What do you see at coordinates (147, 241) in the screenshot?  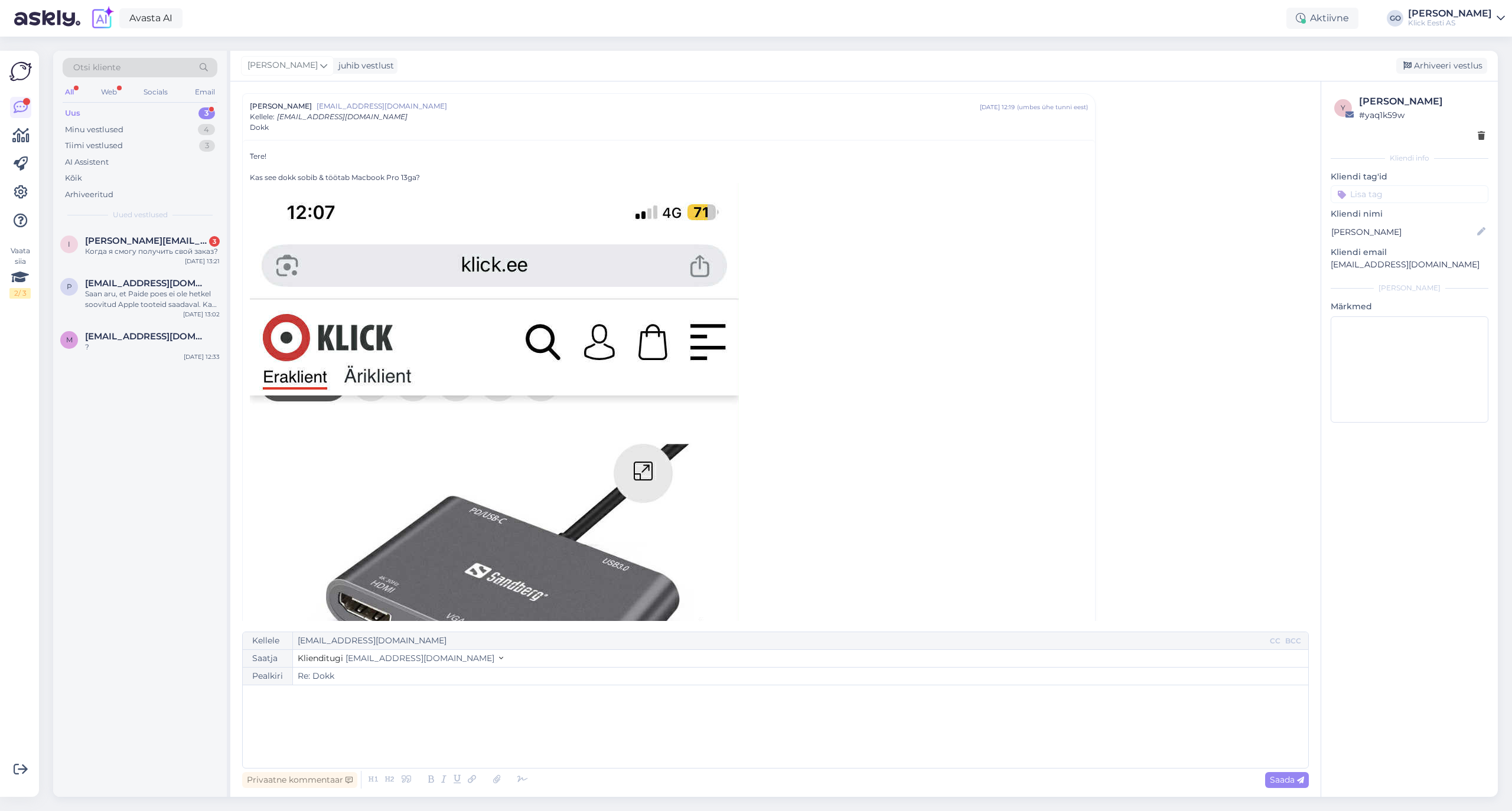 I see `span: Igor.gomon@mail.ee` at bounding box center [147, 241].